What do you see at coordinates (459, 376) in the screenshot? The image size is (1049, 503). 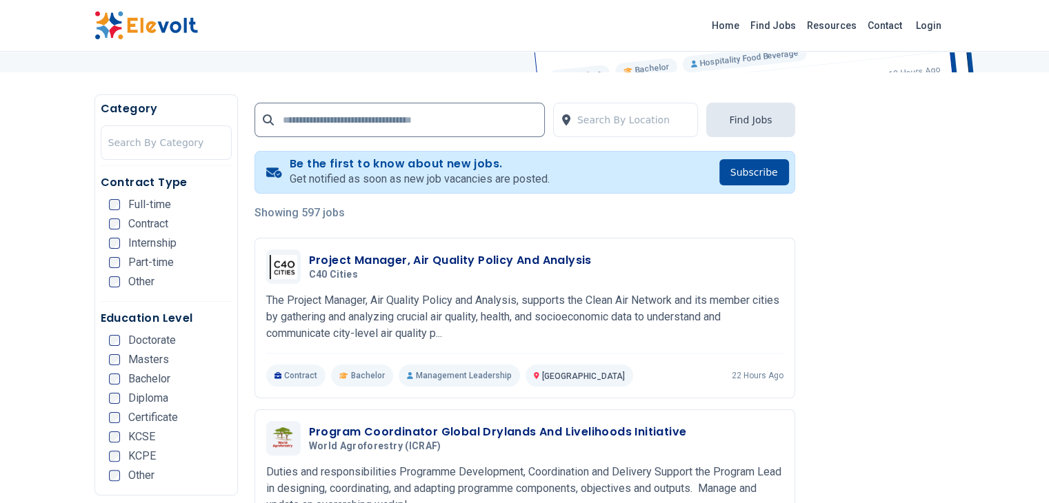 I see `p: Management Leadership` at bounding box center [459, 376].